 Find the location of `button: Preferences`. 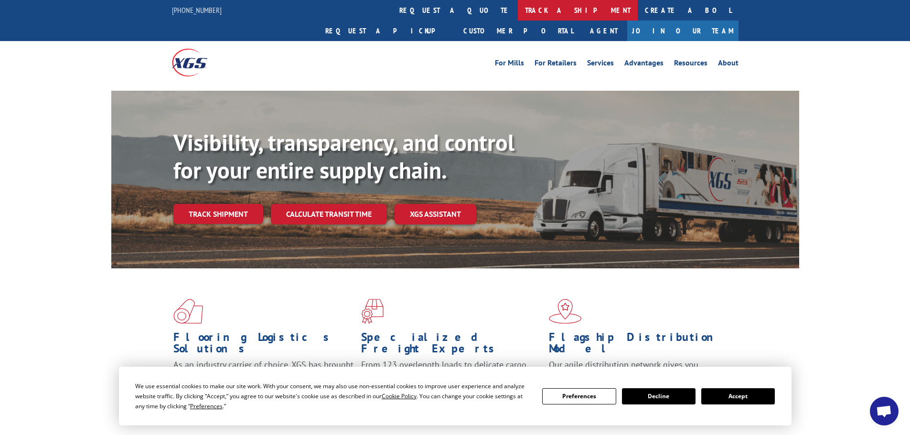

button: Preferences is located at coordinates (579, 397).